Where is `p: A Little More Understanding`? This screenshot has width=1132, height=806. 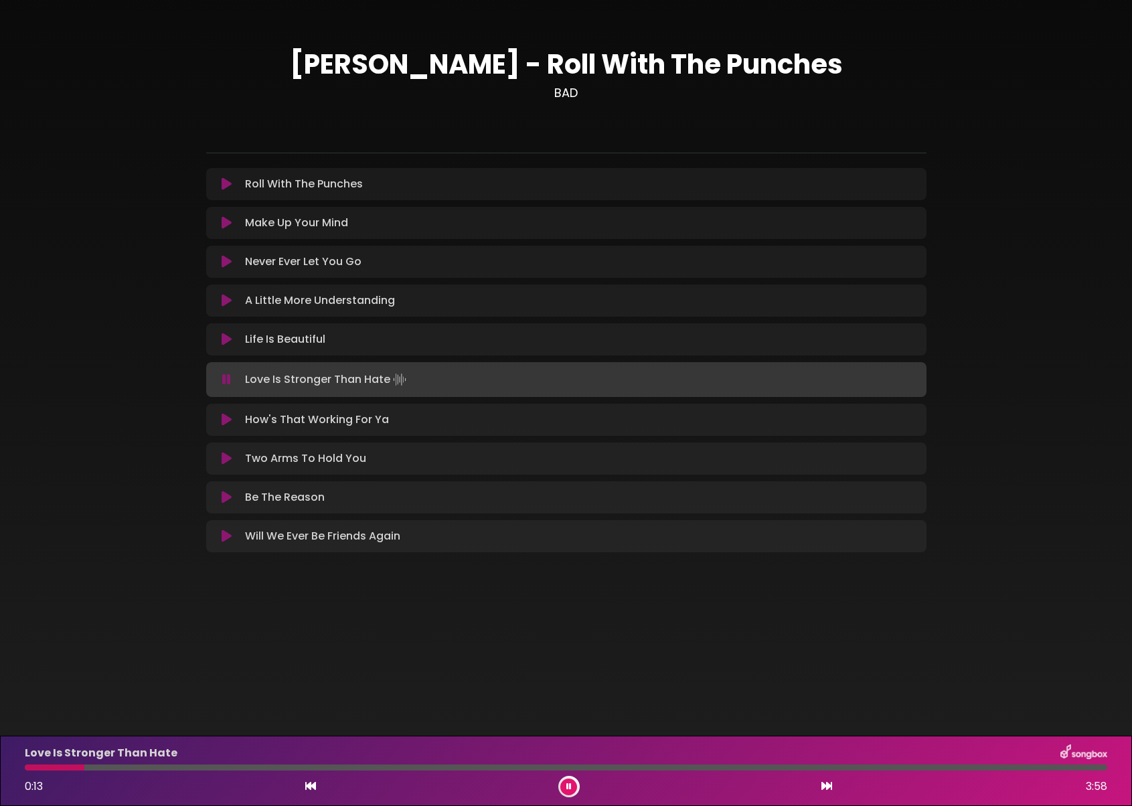 p: A Little More Understanding is located at coordinates (320, 301).